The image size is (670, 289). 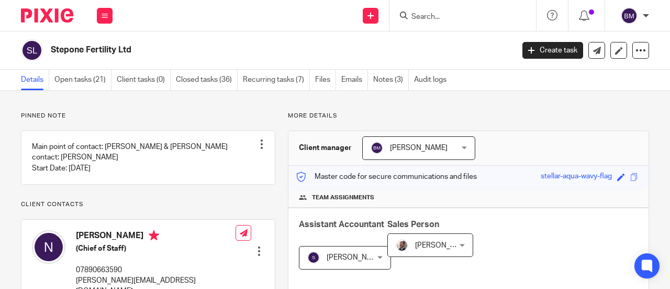 I want to click on a: Create task, so click(x=553, y=50).